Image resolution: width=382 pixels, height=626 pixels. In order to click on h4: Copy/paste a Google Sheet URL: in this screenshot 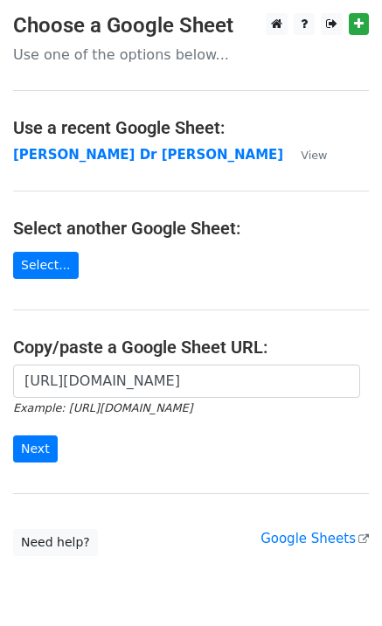, I will do `click(191, 347)`.